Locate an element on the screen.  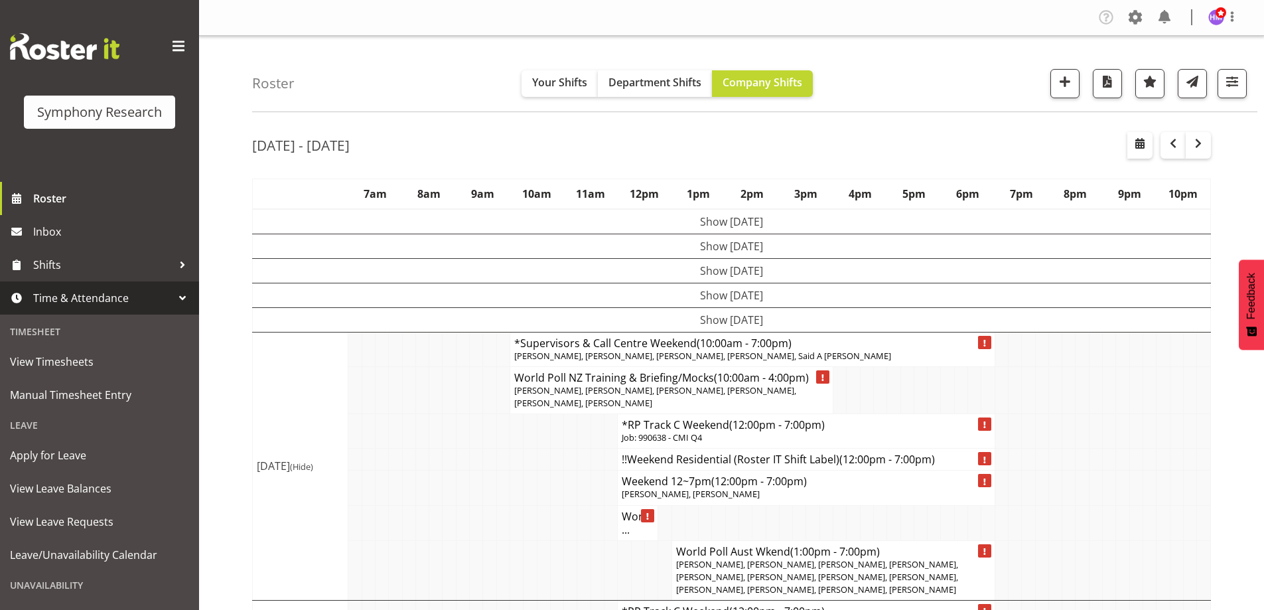
span: Manual Timesheet Entry is located at coordinates (100, 395).